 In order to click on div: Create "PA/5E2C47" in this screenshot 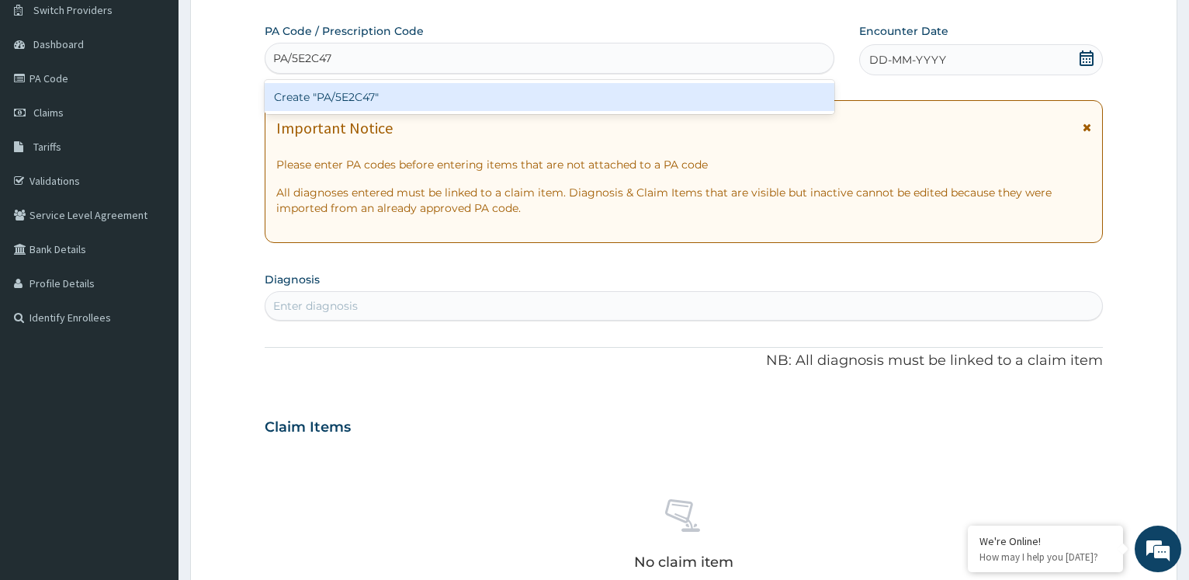, I will do `click(549, 97)`.